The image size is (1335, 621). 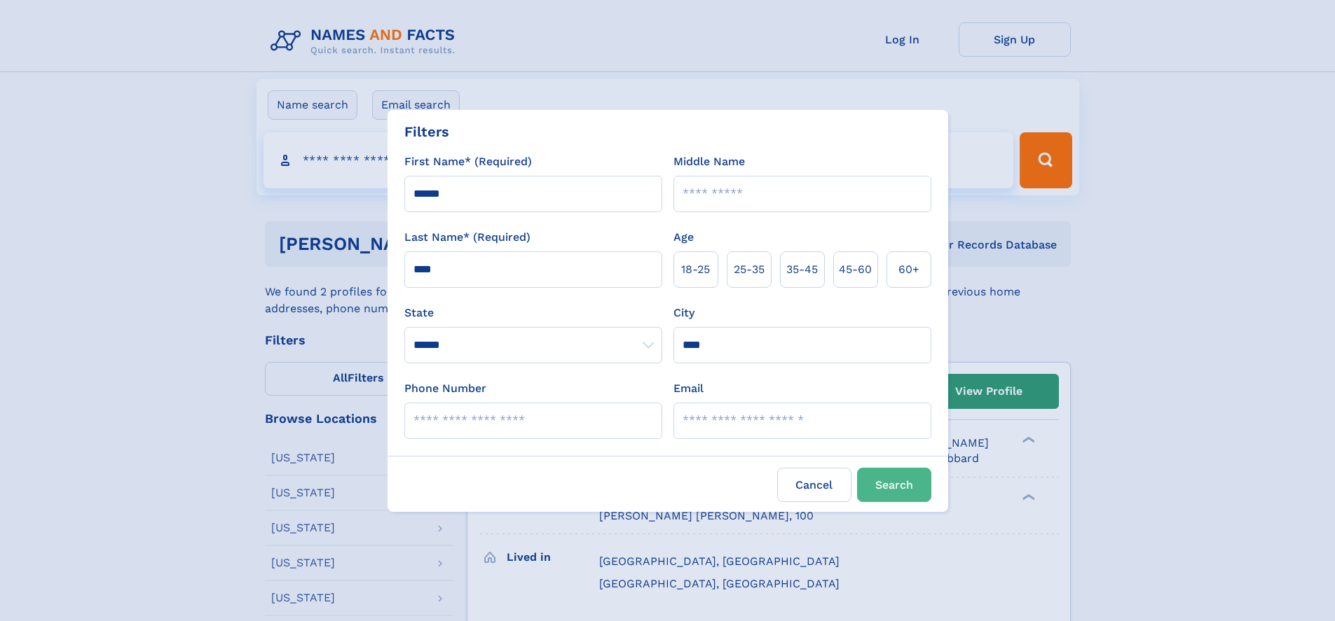 What do you see at coordinates (427, 132) in the screenshot?
I see `div: Filters` at bounding box center [427, 132].